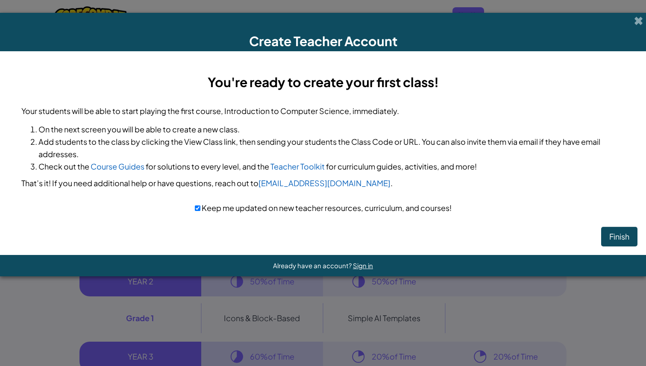 The height and width of the screenshot is (366, 646). What do you see at coordinates (619, 237) in the screenshot?
I see `button: Finish` at bounding box center [619, 237].